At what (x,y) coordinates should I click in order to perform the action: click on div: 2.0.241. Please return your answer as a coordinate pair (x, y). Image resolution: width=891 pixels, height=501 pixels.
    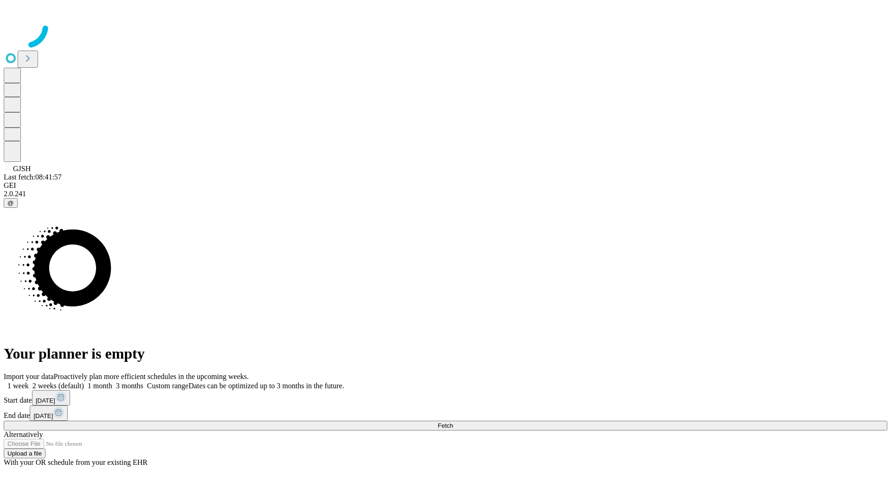
    Looking at the image, I should click on (445, 194).